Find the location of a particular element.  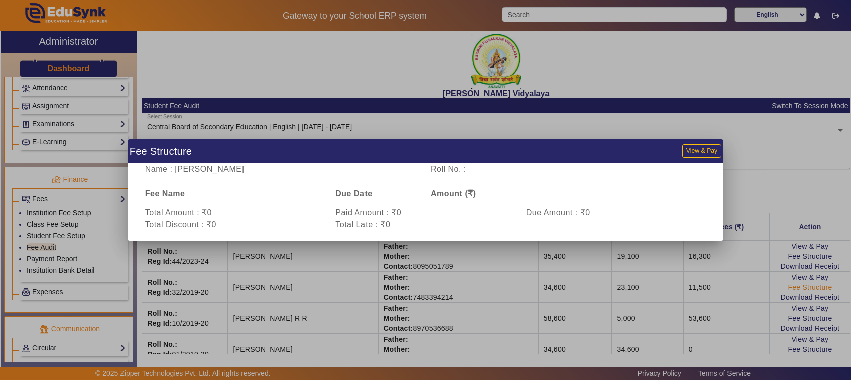

p: Fee Structure is located at coordinates (161, 152).